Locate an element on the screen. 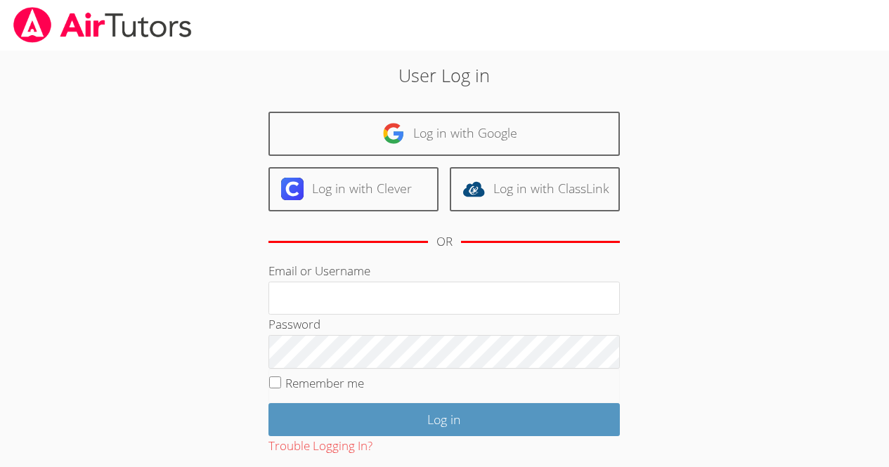 The height and width of the screenshot is (467, 889). img: google-logo-50288ca7cdecda66e5e0955fdab243c47b7ad437acaf1139b6f446037453330a.svg is located at coordinates (393, 134).